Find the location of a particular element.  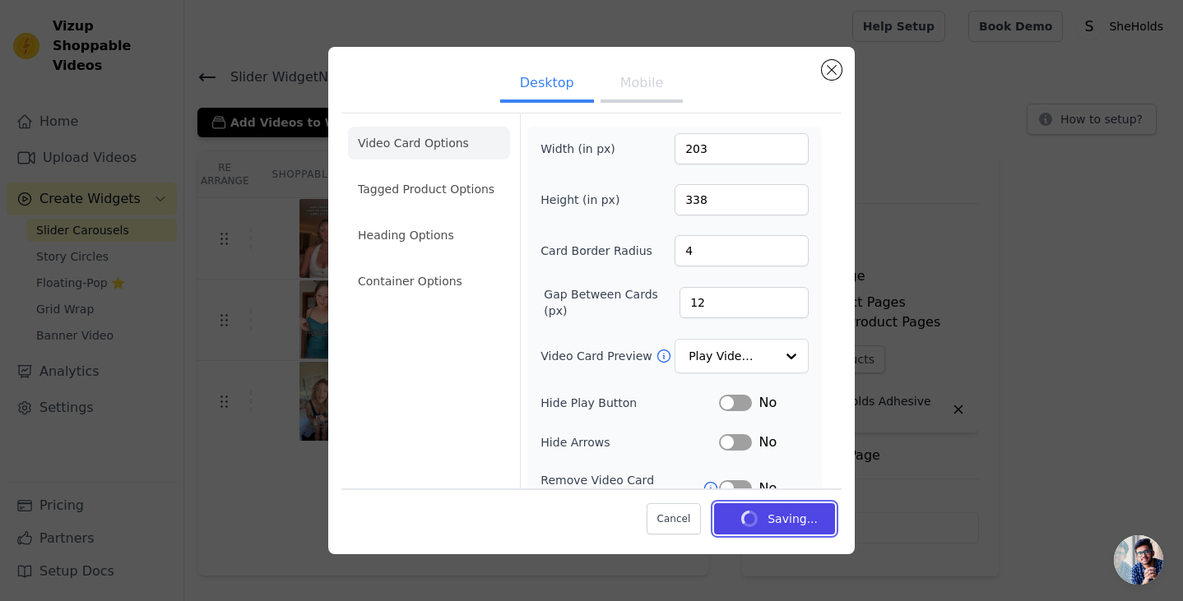

button: Desktop is located at coordinates (547, 85).